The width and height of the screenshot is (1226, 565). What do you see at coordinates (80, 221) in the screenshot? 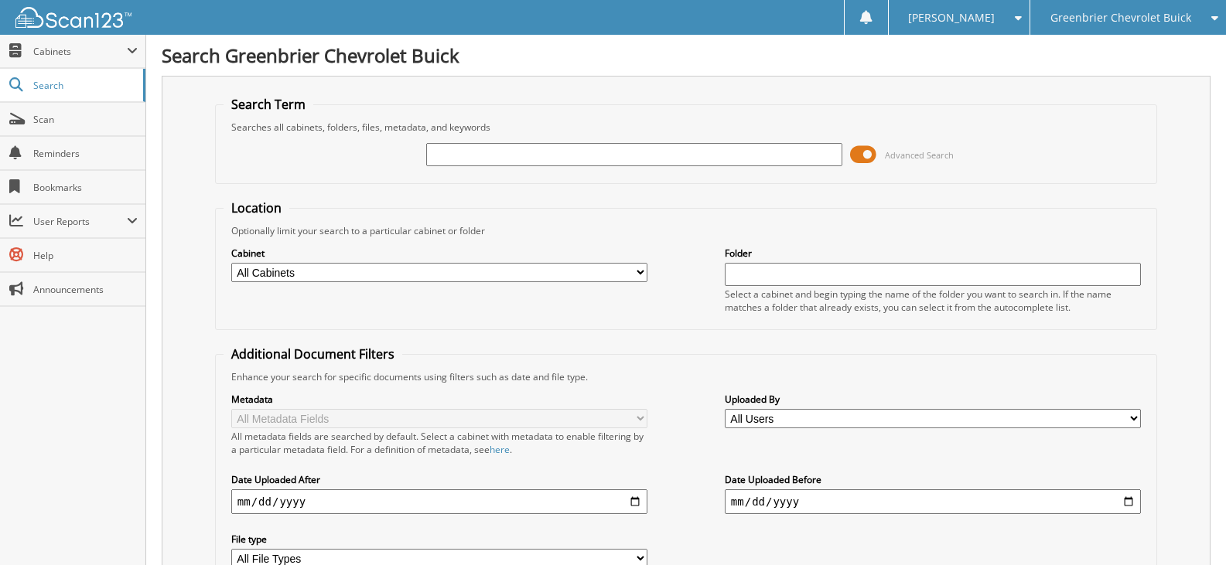
I see `span: User Reports` at bounding box center [80, 221].